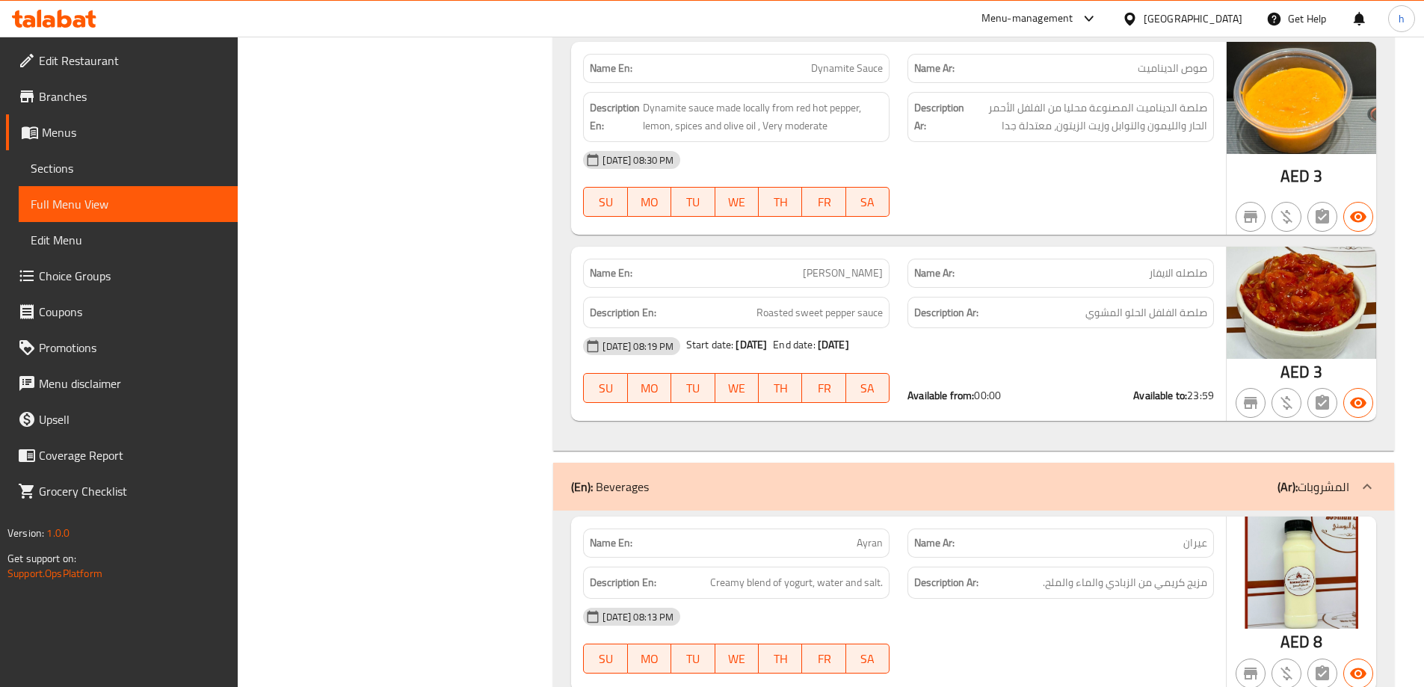 The image size is (1424, 687). What do you see at coordinates (1178, 273) in the screenshot?
I see `span: صلصله الايفار` at bounding box center [1178, 273].